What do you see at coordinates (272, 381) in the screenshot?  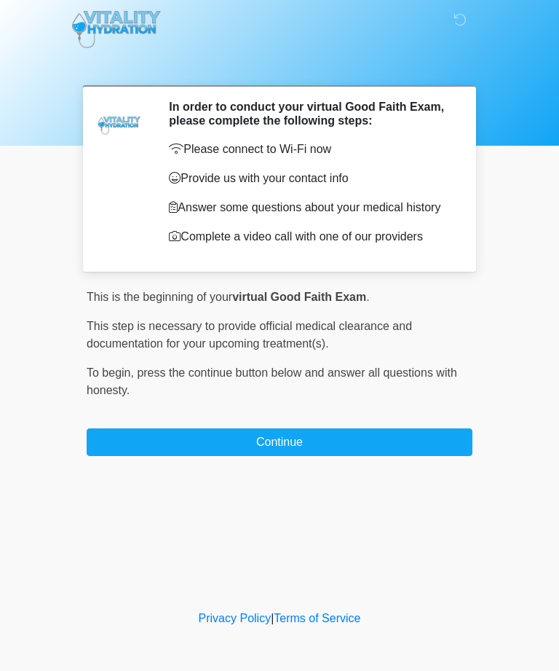 I see `span: press the continue button below and answer all questions with honesty.` at bounding box center [272, 381].